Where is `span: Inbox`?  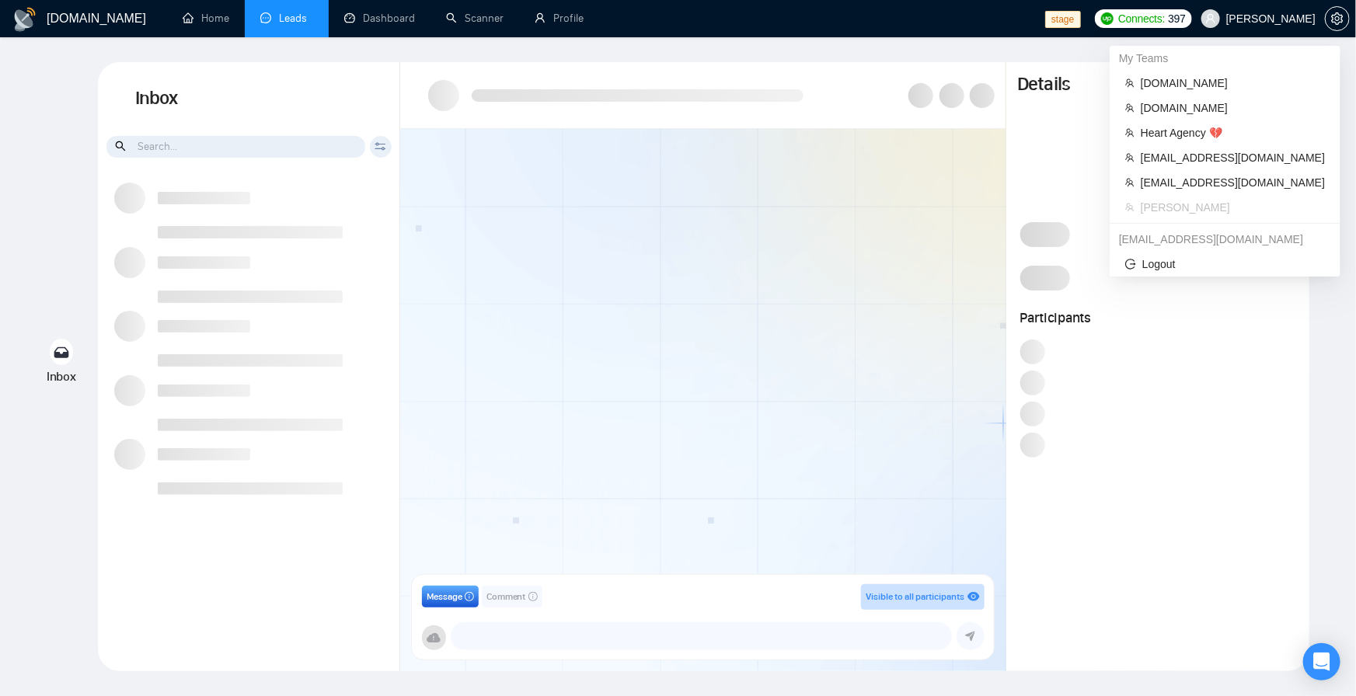 span: Inbox is located at coordinates (61, 376).